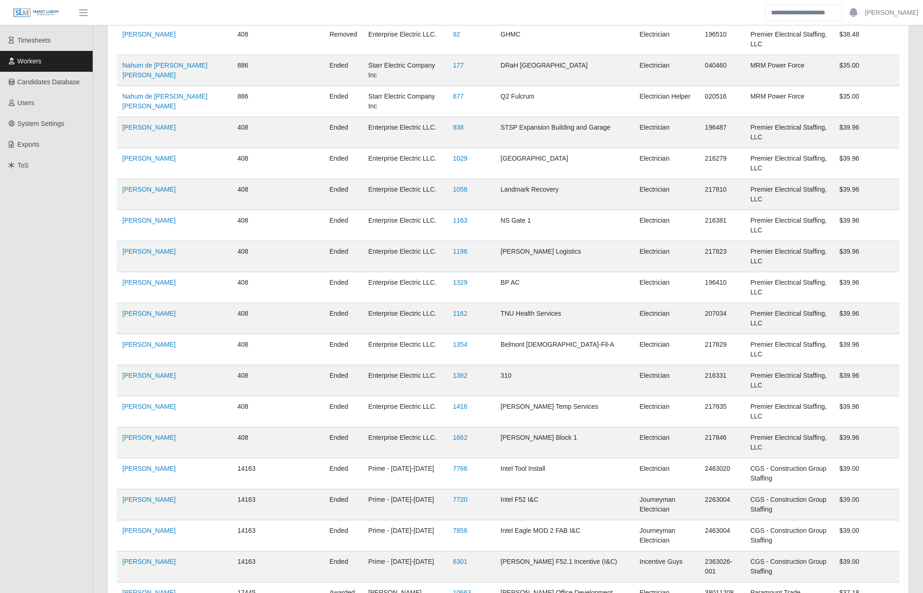  Describe the element at coordinates (722, 226) in the screenshot. I see `td: 216381` at that location.